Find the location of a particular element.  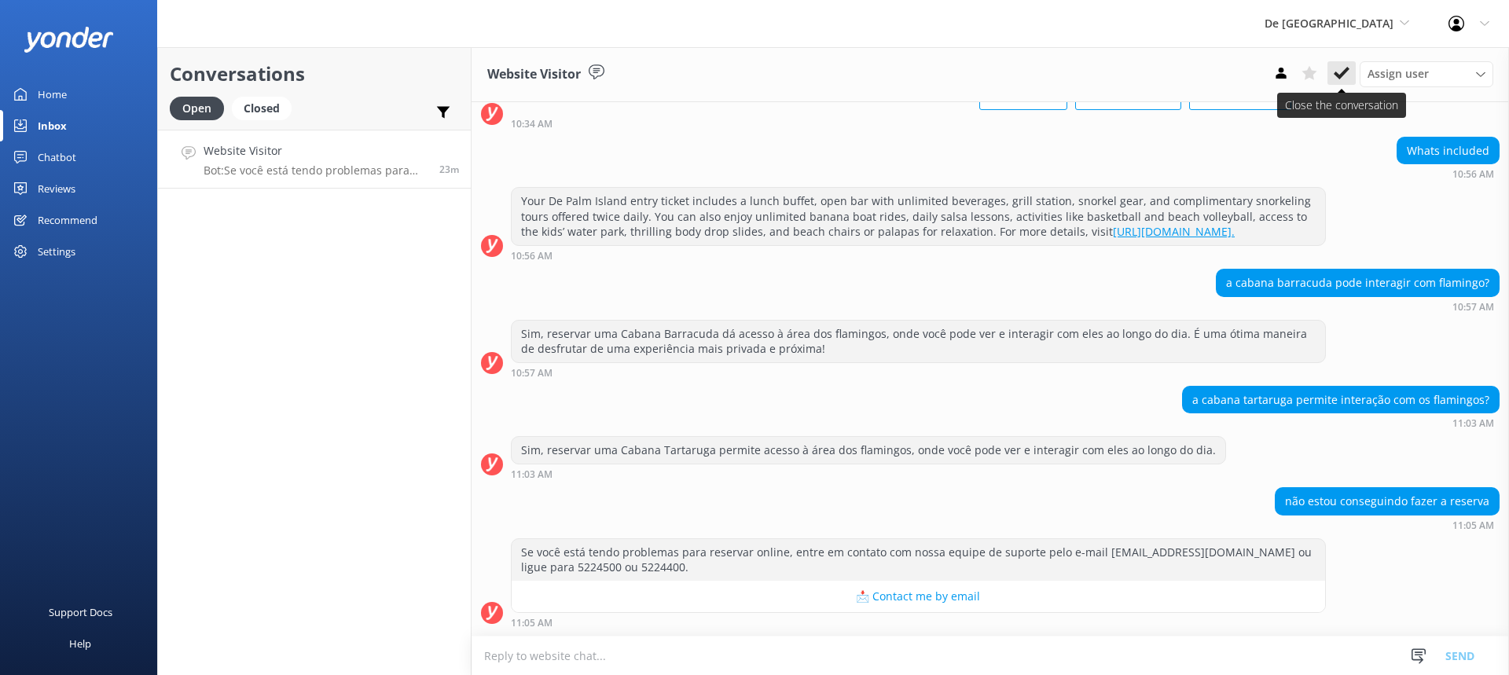

div: Assign User is located at coordinates (1426, 74).